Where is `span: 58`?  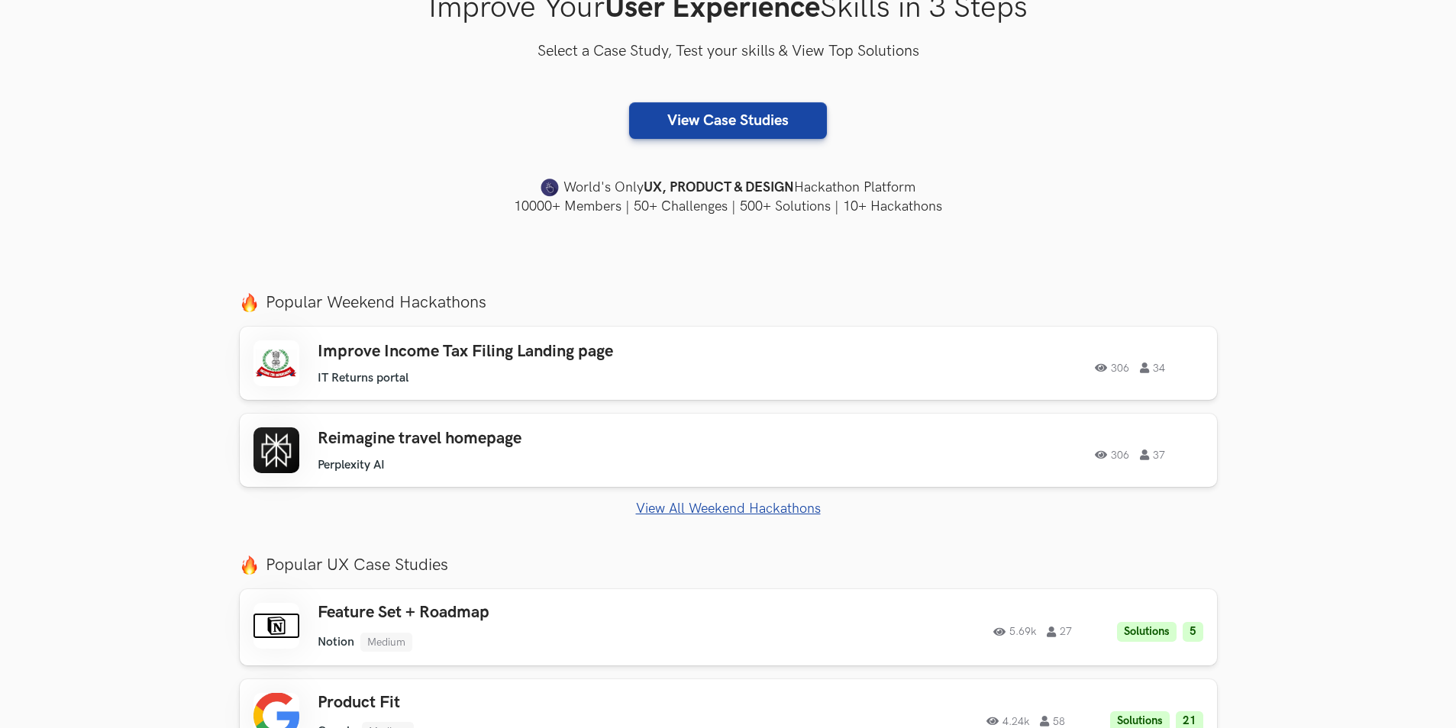 span: 58 is located at coordinates (1052, 721).